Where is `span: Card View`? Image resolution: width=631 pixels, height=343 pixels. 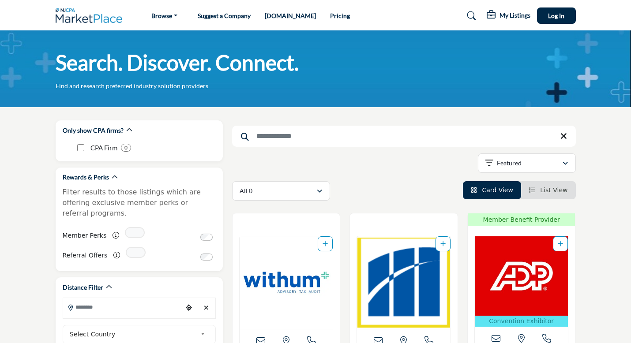 span: Card View is located at coordinates (497, 190).